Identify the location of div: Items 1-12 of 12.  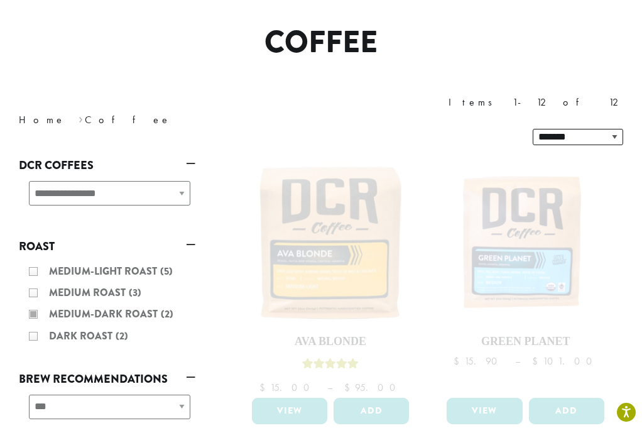
(536, 102).